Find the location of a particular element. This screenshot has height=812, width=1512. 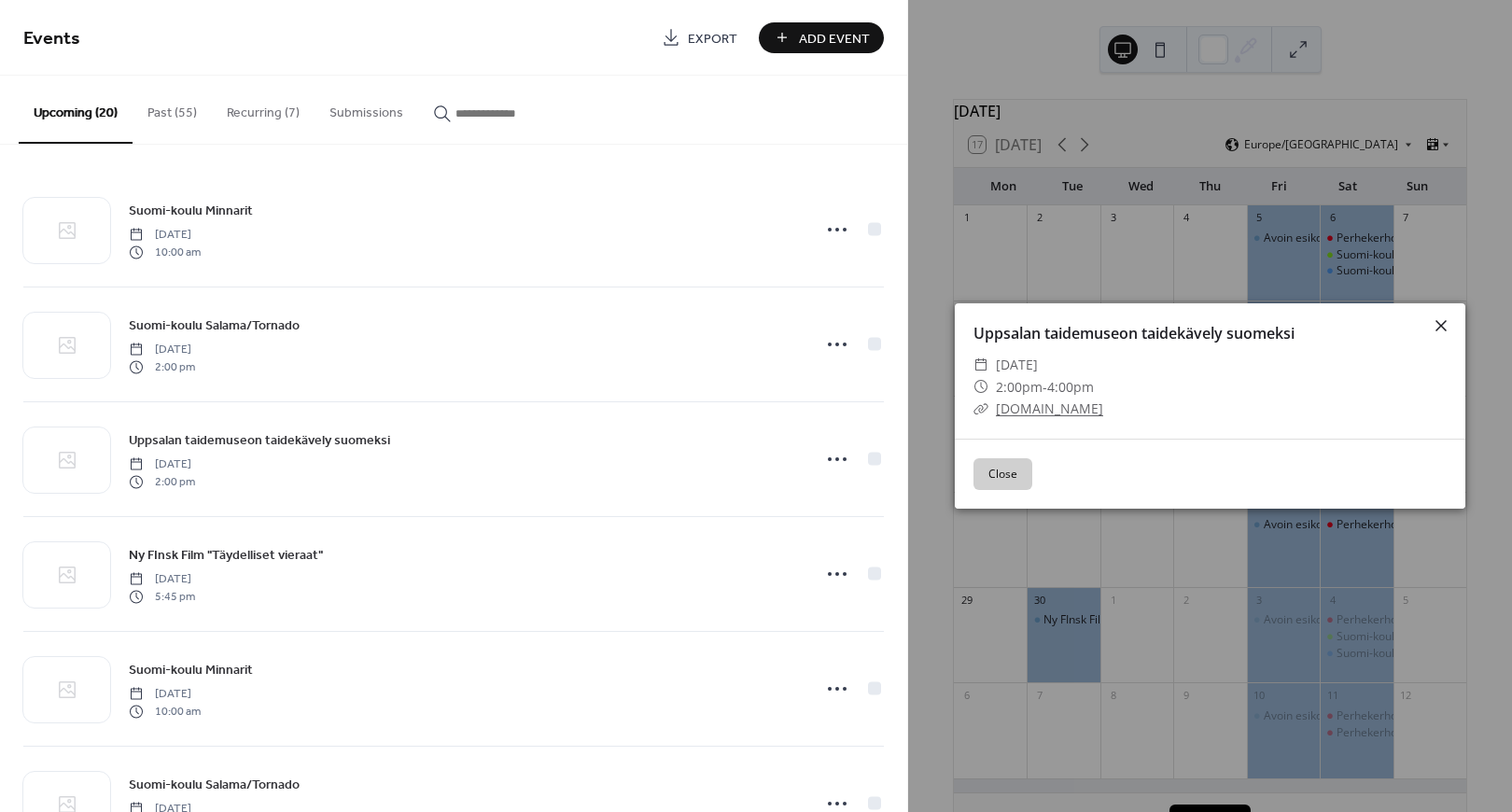

a: Ny FInsk Film "Täydelliset vieraat" is located at coordinates (226, 554).